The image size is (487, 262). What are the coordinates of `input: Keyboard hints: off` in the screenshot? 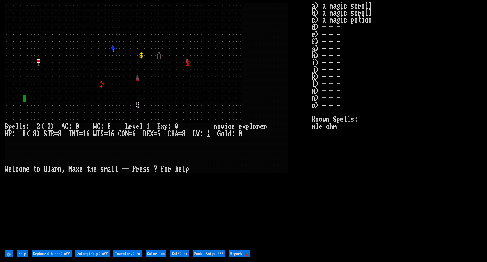 It's located at (52, 254).